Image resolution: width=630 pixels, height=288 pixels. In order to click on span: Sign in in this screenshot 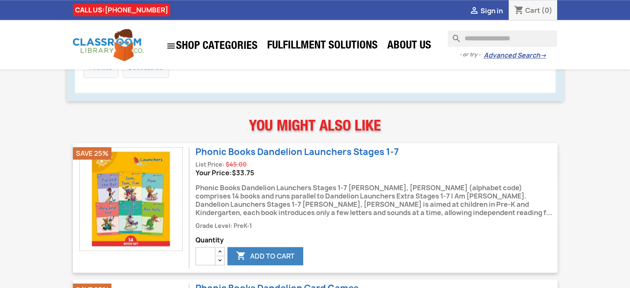, I will do `click(492, 11)`.